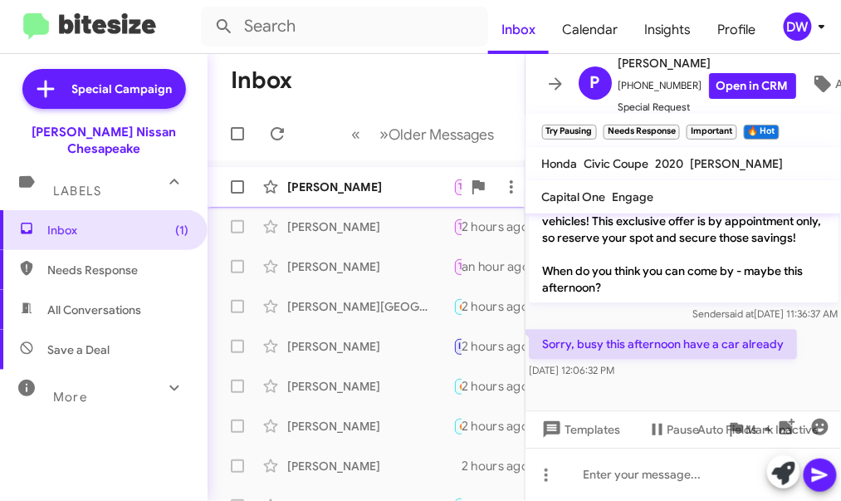 This screenshot has height=501, width=841. Describe the element at coordinates (738, 429) in the screenshot. I see `span: Auto Fields` at that location.